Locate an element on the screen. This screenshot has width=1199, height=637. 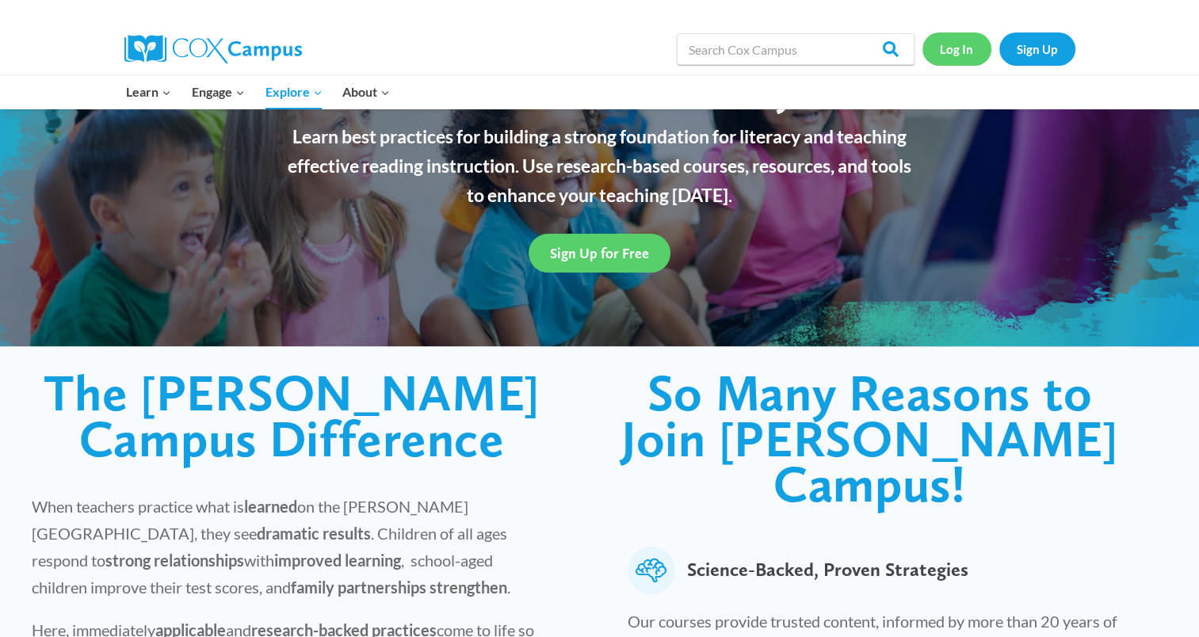
button: Child menu of Explore is located at coordinates (294, 92).